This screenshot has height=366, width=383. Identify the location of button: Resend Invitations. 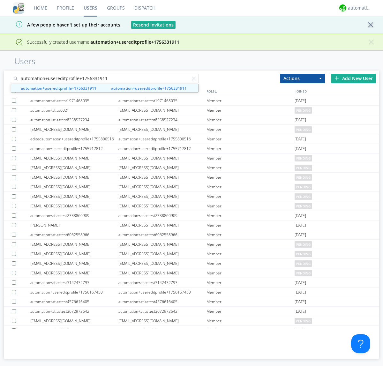
(153, 25).